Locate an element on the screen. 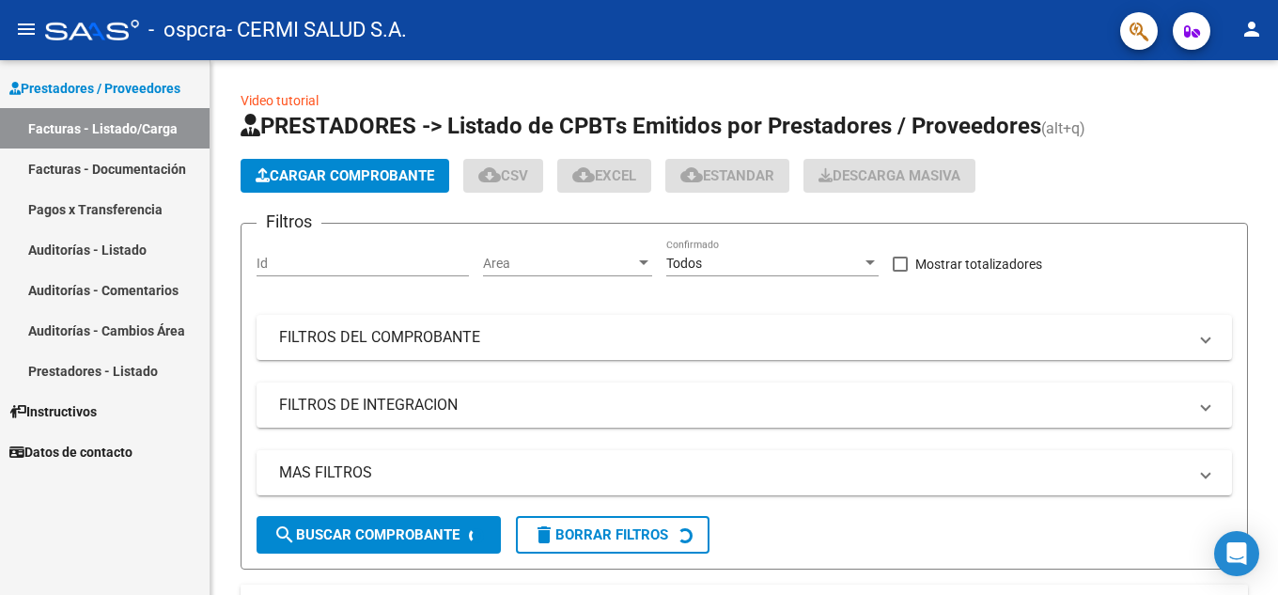  span: CSV is located at coordinates (503, 176).